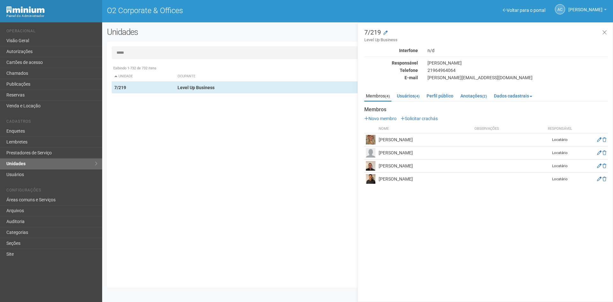  What do you see at coordinates (283, 76) in the screenshot?
I see `th: Ocupante: activate to sort column ascending` at bounding box center [283, 76].